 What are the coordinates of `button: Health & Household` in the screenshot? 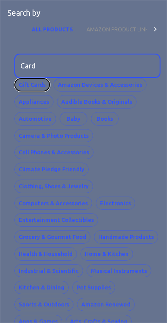 It's located at (46, 254).